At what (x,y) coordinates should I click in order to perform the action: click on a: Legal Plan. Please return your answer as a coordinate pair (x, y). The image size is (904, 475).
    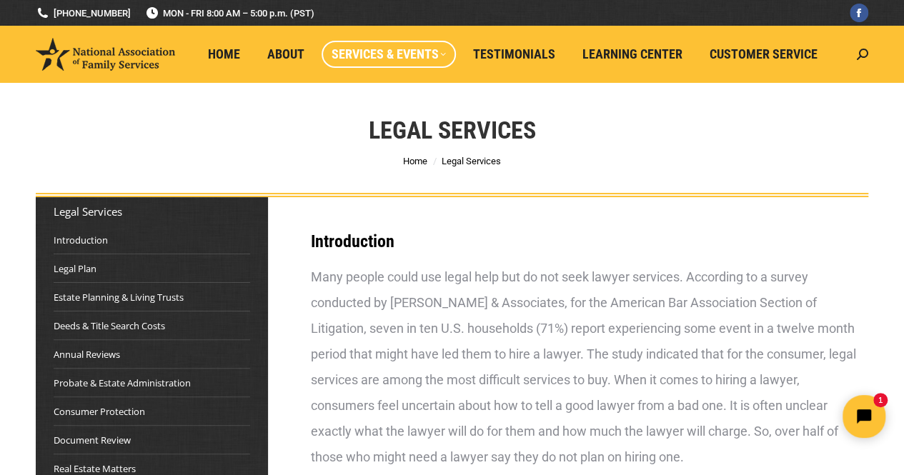
    Looking at the image, I should click on (75, 269).